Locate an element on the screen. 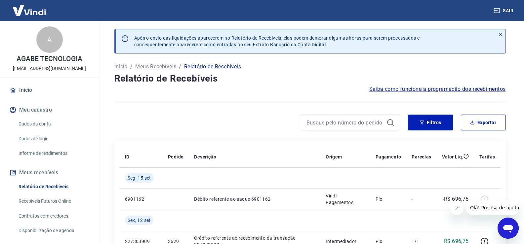  button: Sair is located at coordinates (505, 11).